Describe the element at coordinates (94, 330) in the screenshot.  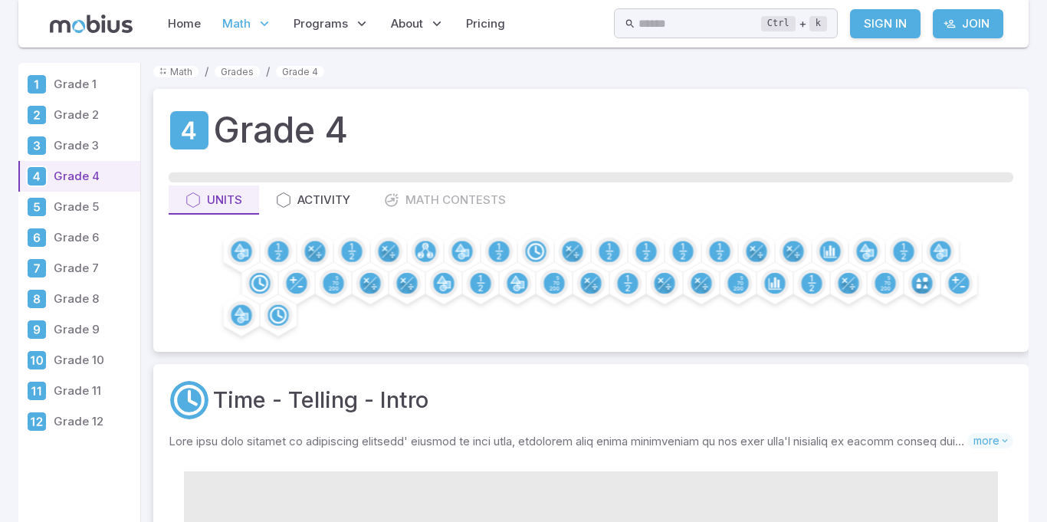
I see `p: Grade 9` at that location.